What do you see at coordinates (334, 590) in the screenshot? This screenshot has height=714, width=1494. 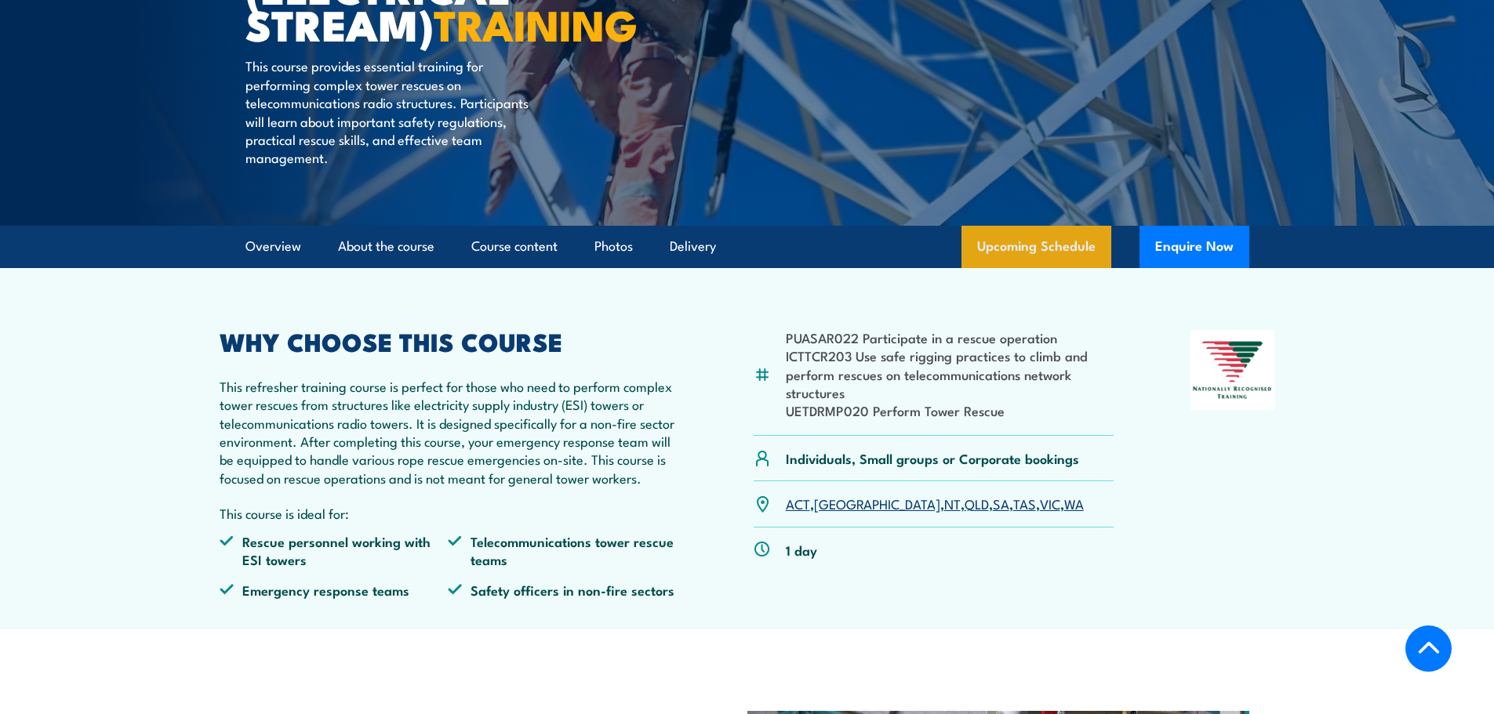 I see `li: Emergency response teams` at bounding box center [334, 590].